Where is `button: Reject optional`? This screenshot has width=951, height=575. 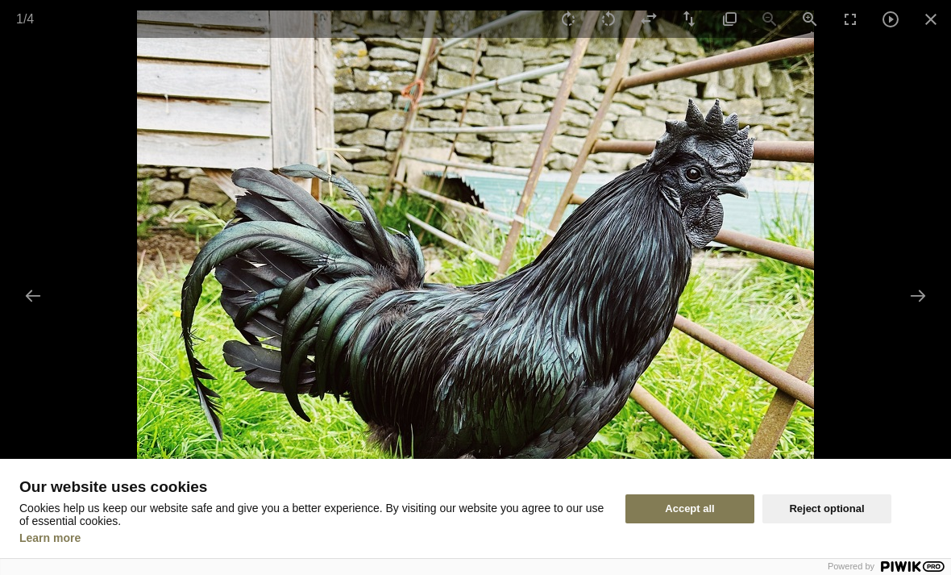
button: Reject optional is located at coordinates (827, 509).